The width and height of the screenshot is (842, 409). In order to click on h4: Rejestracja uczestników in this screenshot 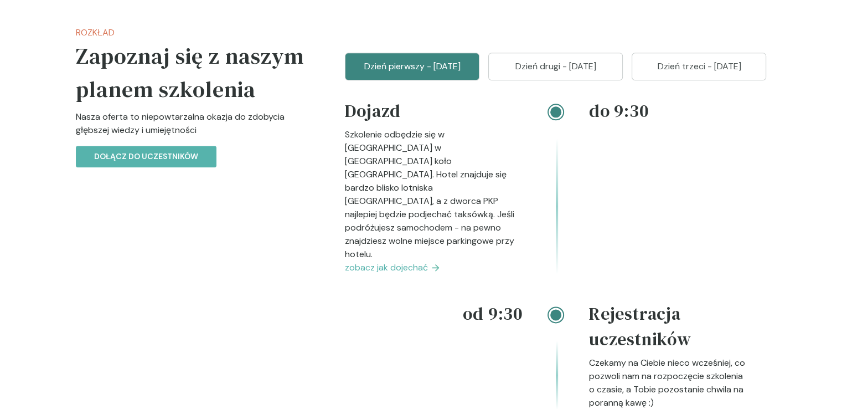, I will do `click(678, 328)`.